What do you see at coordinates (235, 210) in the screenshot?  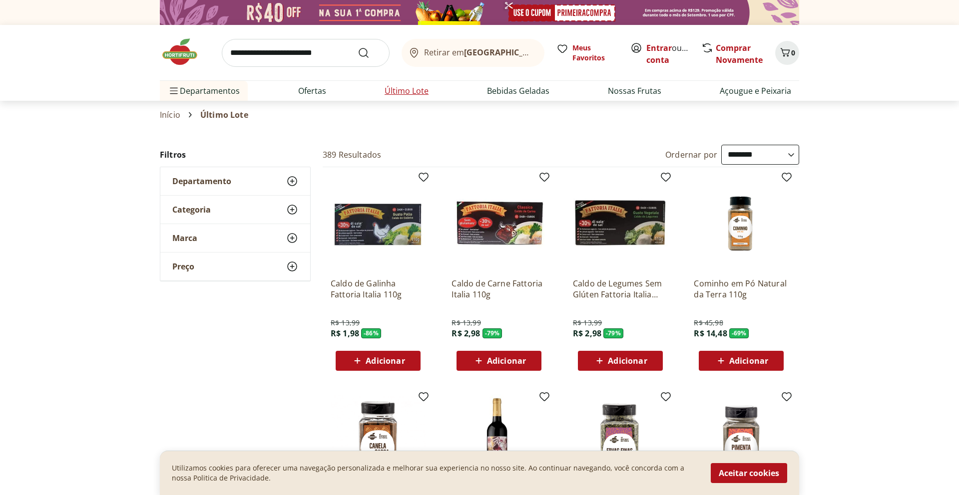 I see `button: Categoria` at bounding box center [235, 210].